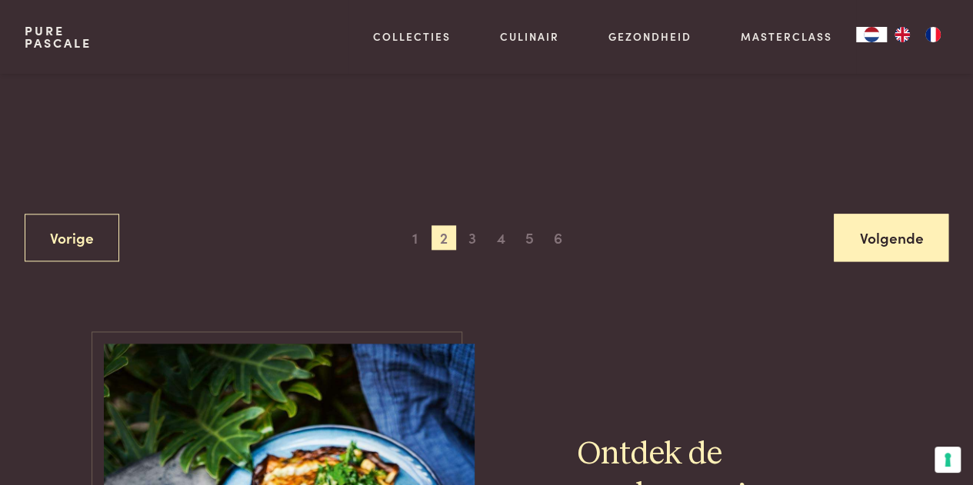  I want to click on a: NL, so click(871, 35).